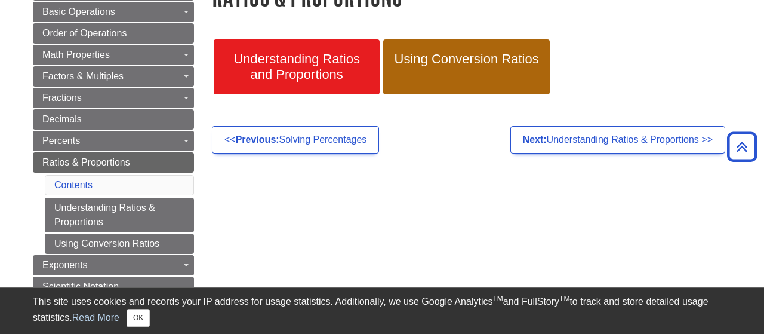 The width and height of the screenshot is (764, 334). What do you see at coordinates (113, 265) in the screenshot?
I see `a: Exponents` at bounding box center [113, 265].